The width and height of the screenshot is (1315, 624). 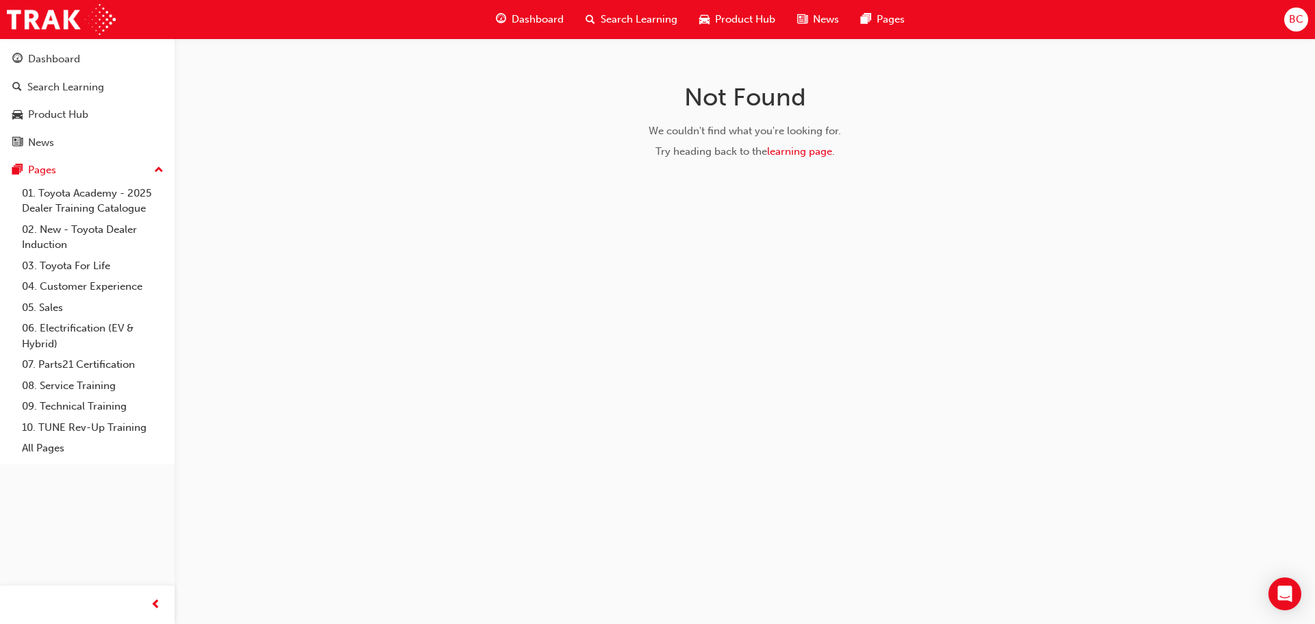 What do you see at coordinates (87, 87) in the screenshot?
I see `a: Search Learning` at bounding box center [87, 87].